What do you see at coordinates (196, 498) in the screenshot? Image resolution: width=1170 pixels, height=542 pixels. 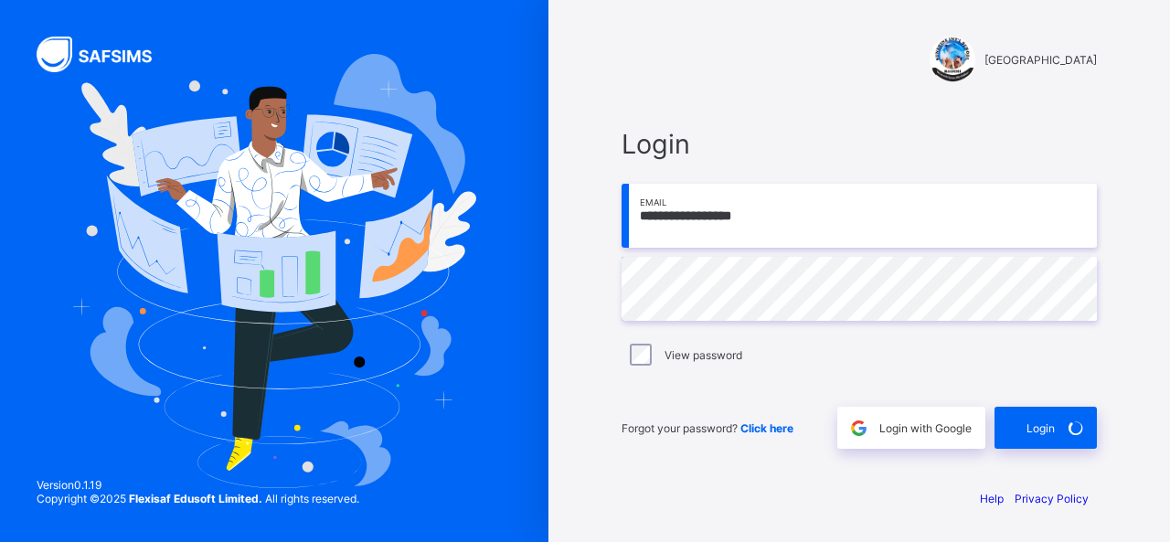 I see `strong: Flexisaf Edusoft Limited.` at bounding box center [196, 498].